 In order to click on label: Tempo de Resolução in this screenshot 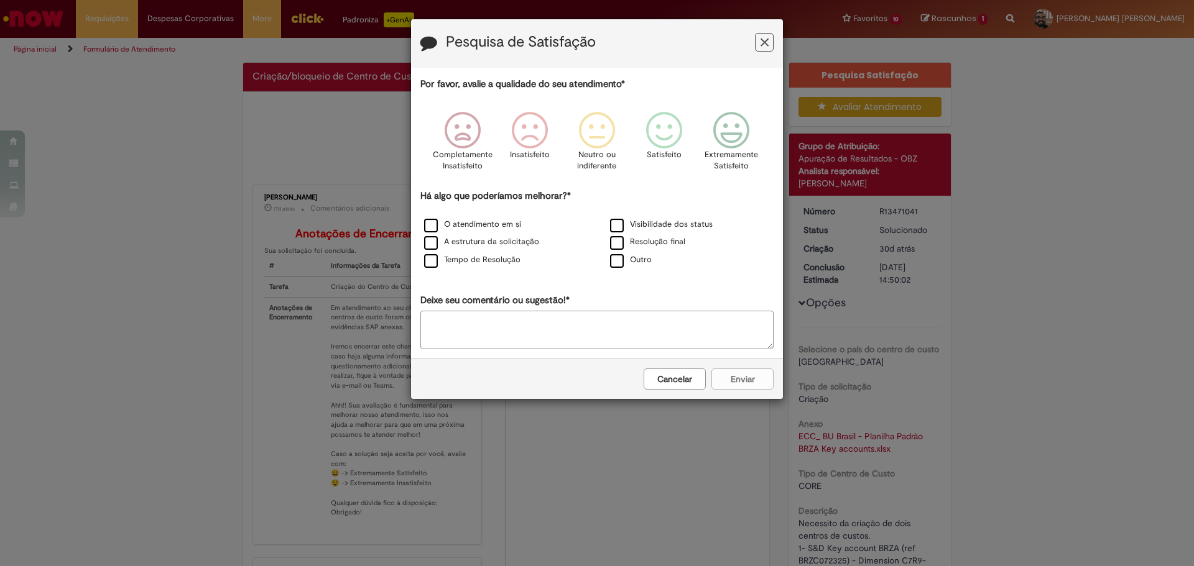, I will do `click(472, 260)`.